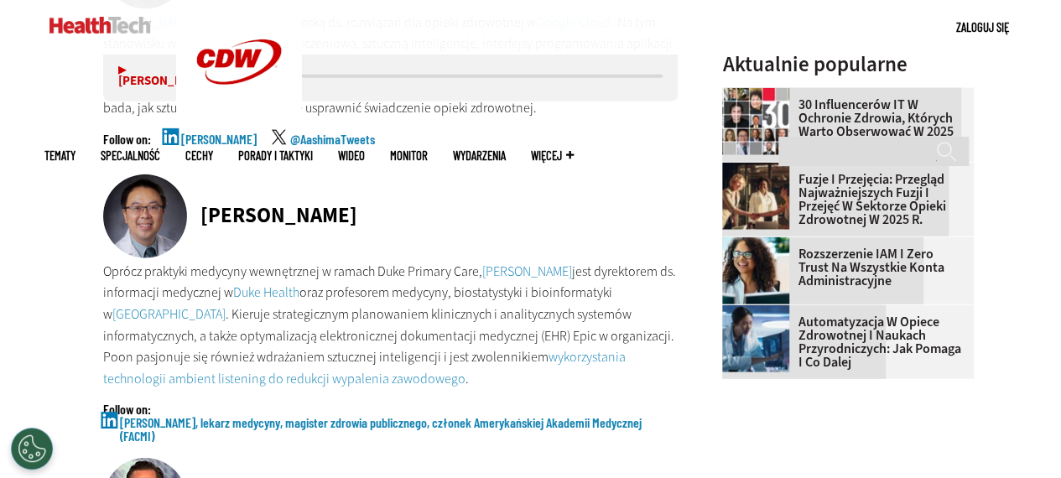 The height and width of the screenshot is (478, 1061). What do you see at coordinates (760, 169) in the screenshot?
I see `a: liderzy biznesu ściskają sobie dłonie w sali konferencyjnej` at bounding box center [760, 169].